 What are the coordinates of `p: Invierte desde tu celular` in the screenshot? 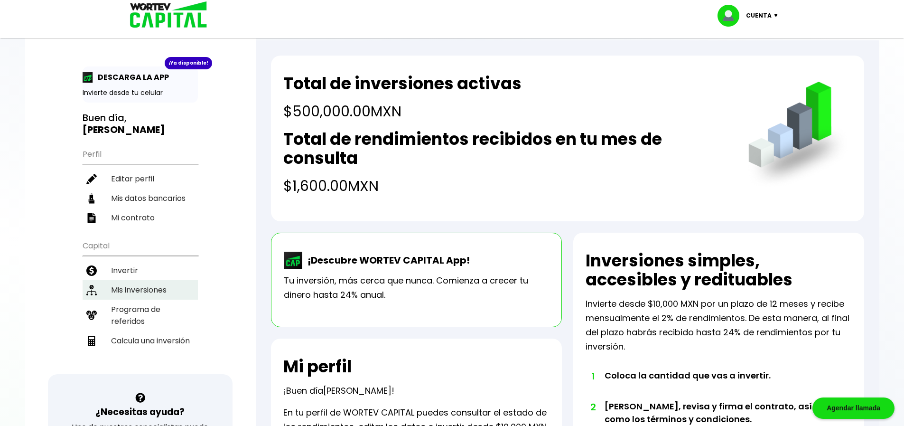 It's located at (140, 93).